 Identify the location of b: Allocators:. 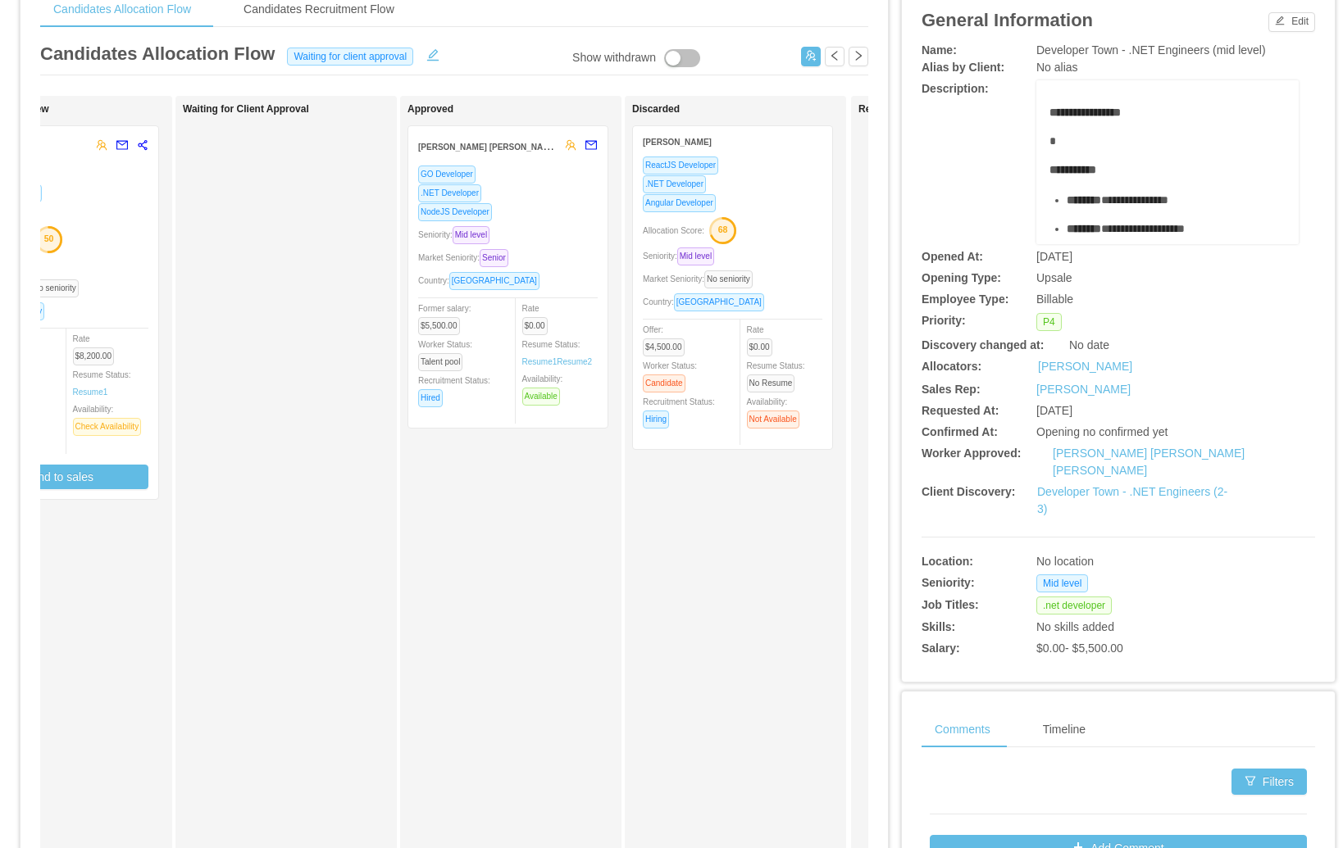
(951, 366).